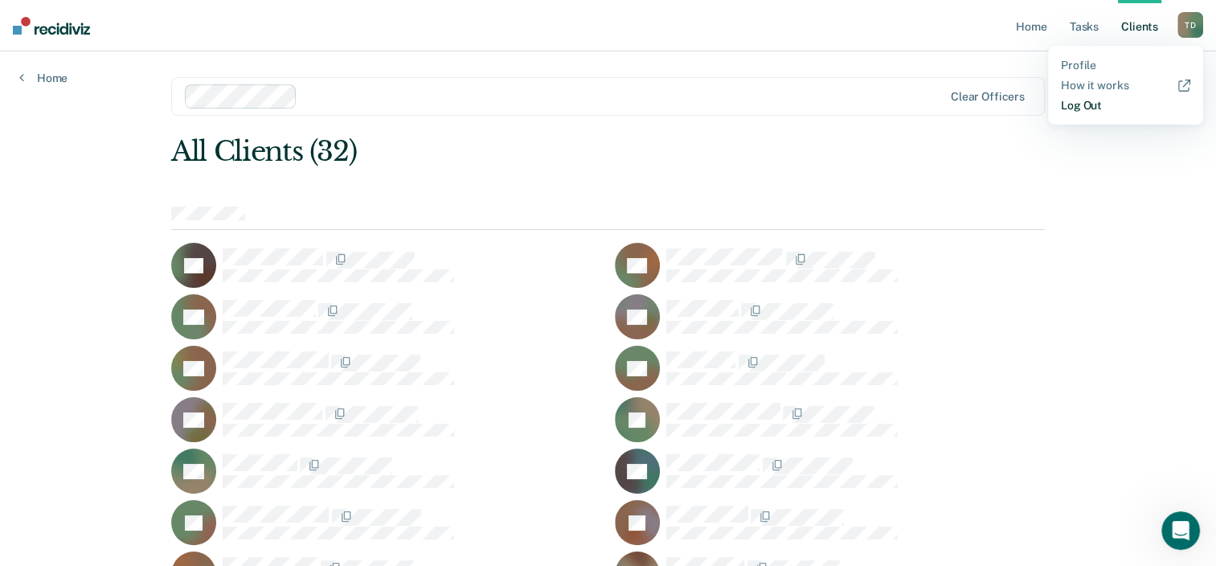  I want to click on img: Recidiviz, so click(51, 26).